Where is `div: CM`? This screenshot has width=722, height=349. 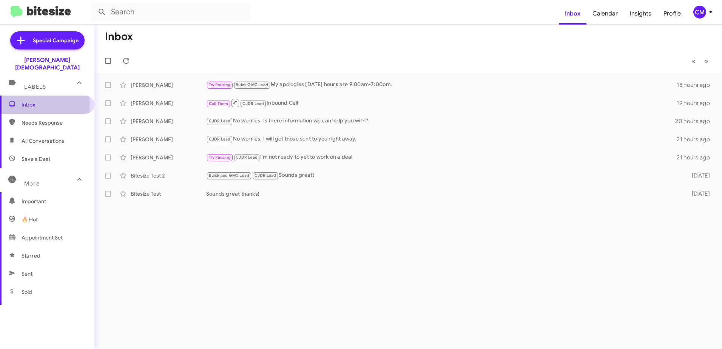
div: CM is located at coordinates (700, 12).